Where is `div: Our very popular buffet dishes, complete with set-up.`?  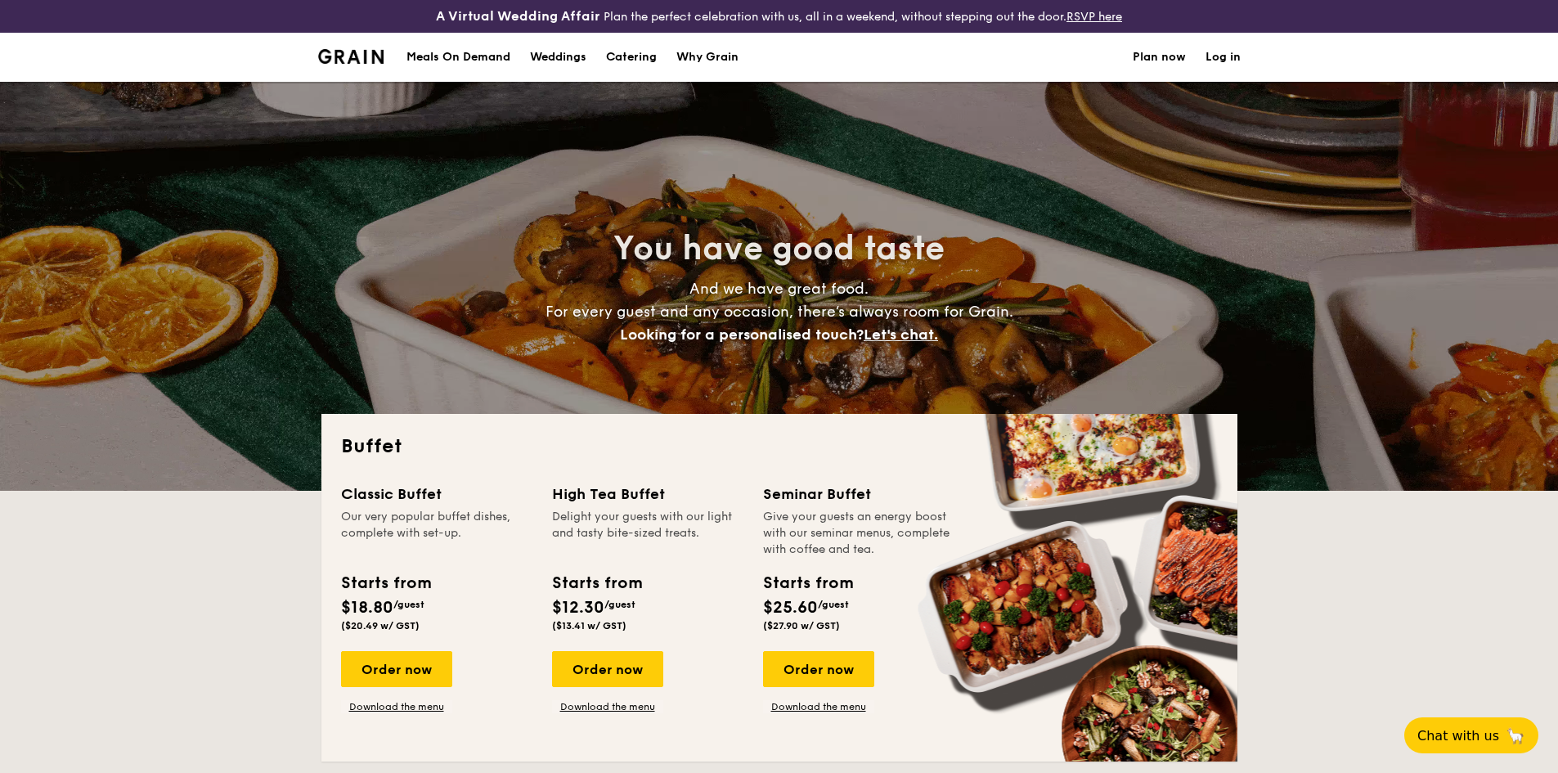
div: Our very popular buffet dishes, complete with set-up. is located at coordinates (437, 533).